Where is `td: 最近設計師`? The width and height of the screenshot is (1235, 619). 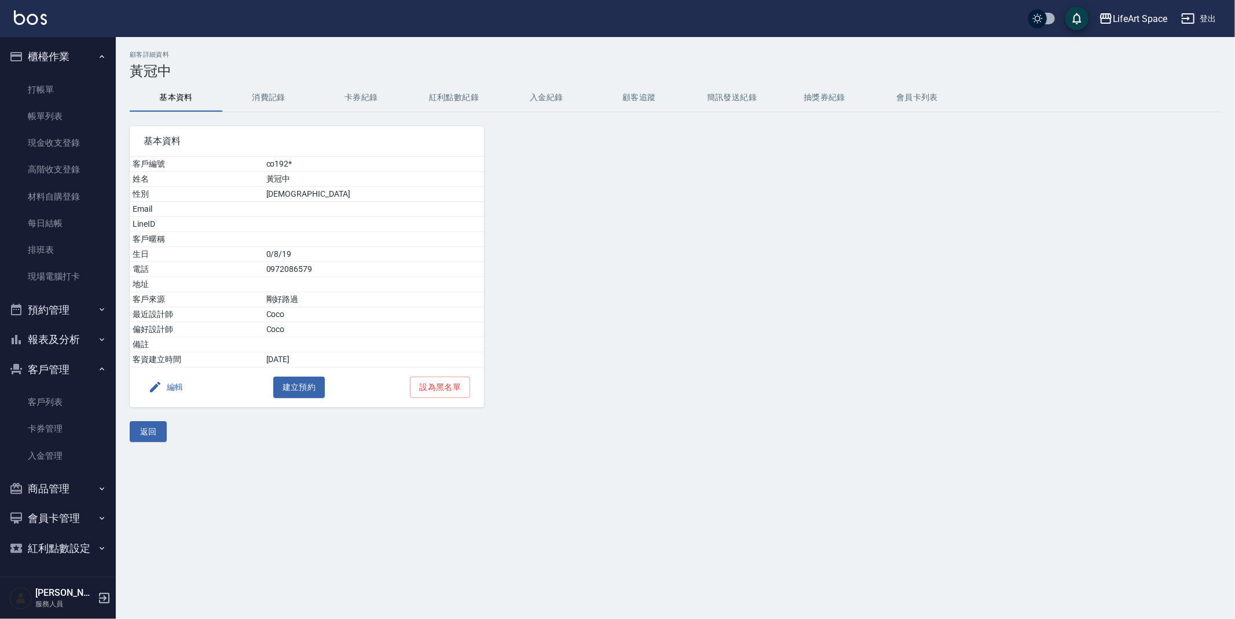 td: 最近設計師 is located at coordinates (196, 315).